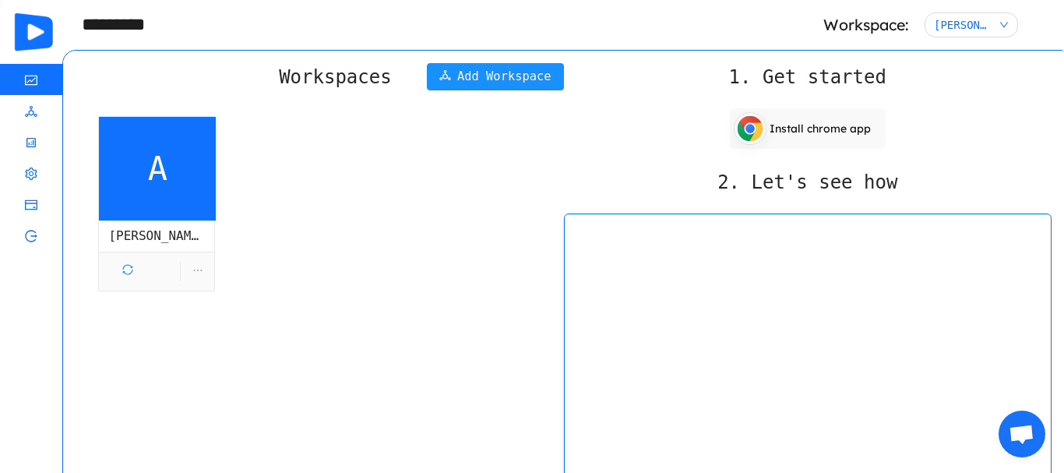  What do you see at coordinates (1004, 26) in the screenshot?
I see `i: icon: down` at bounding box center [1004, 26].